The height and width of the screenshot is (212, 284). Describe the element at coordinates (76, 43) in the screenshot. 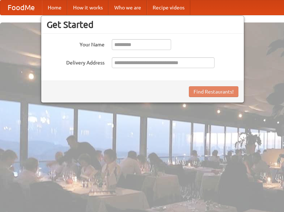

I see `label: Your Name` at that location.